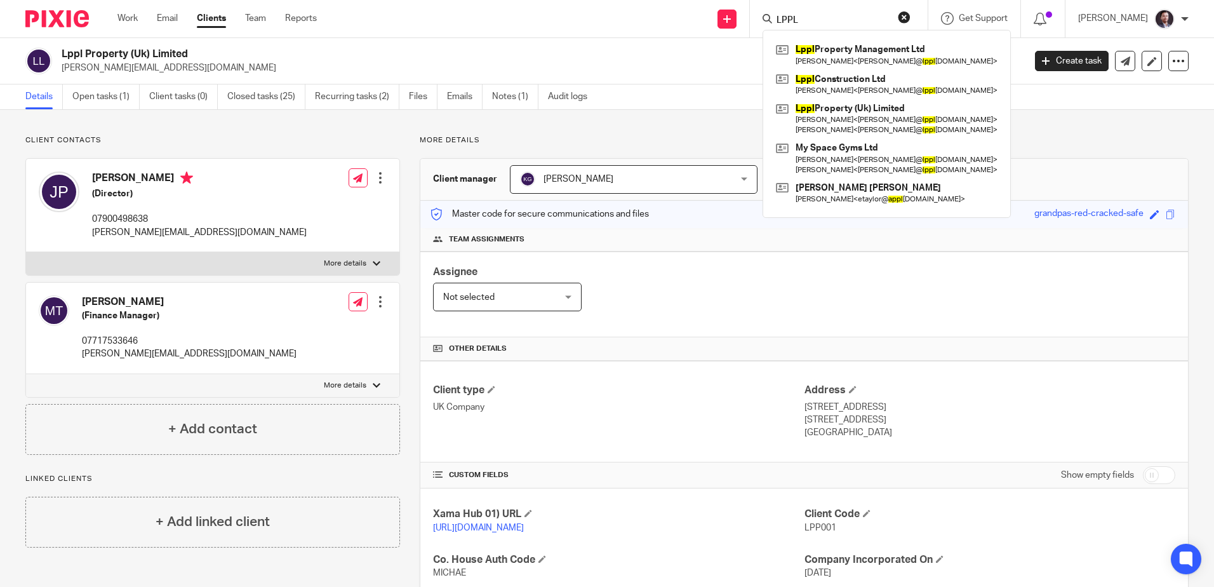  What do you see at coordinates (619, 390) in the screenshot?
I see `h4: Client type` at bounding box center [619, 390].